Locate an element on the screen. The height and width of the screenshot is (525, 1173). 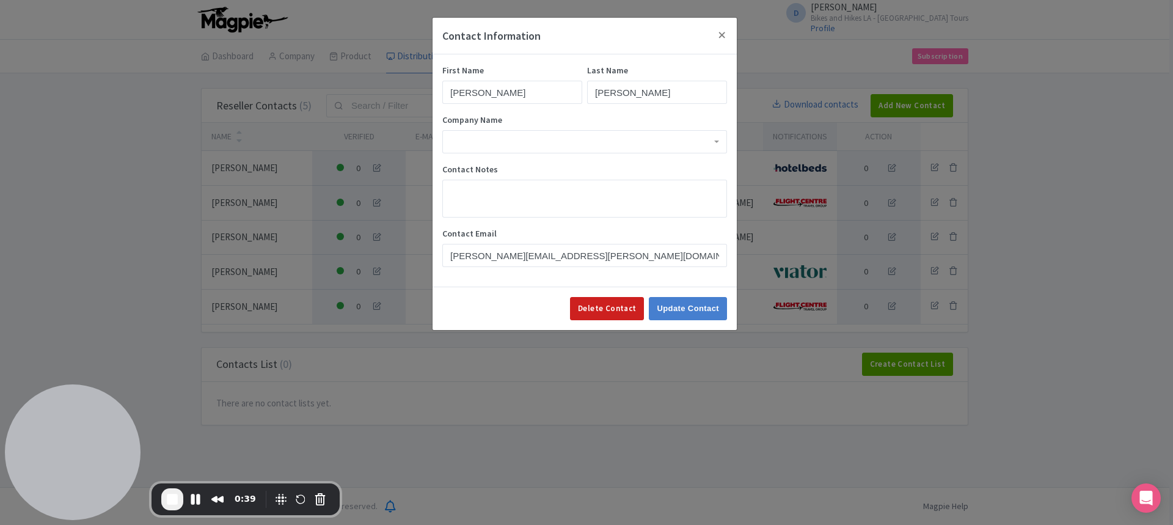
div: Open Intercom Messenger is located at coordinates (1146, 498).